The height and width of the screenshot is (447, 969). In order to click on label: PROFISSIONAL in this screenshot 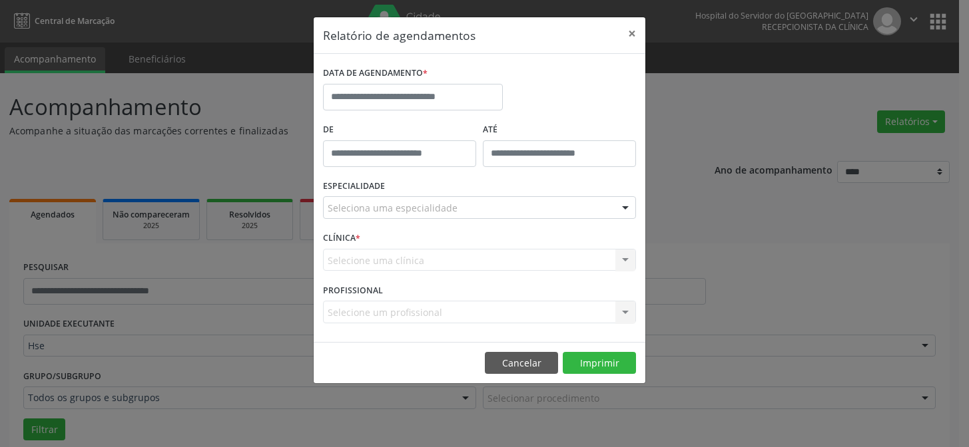, I will do `click(353, 290)`.